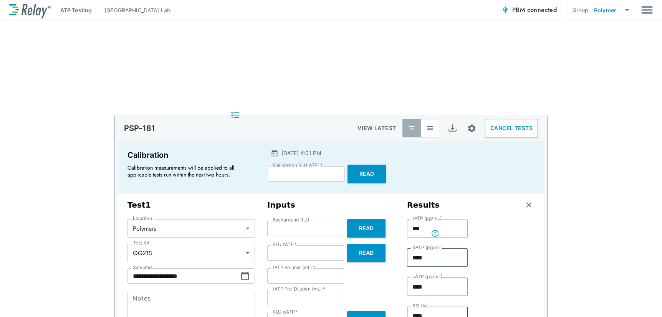 The width and height of the screenshot is (662, 317). What do you see at coordinates (76, 10) in the screenshot?
I see `p: ATP Testing` at bounding box center [76, 10].